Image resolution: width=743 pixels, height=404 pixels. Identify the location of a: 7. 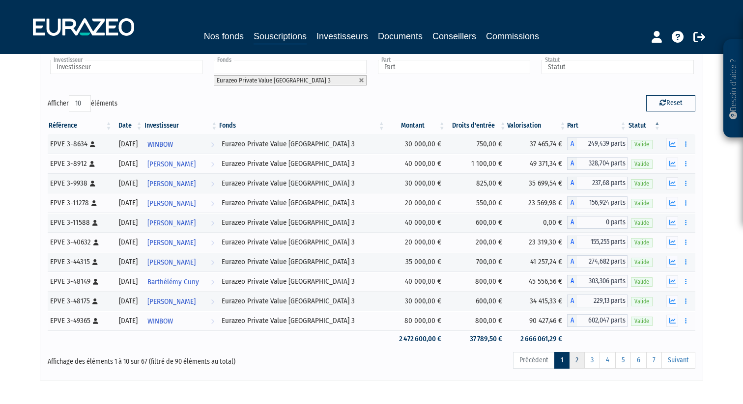
(654, 361).